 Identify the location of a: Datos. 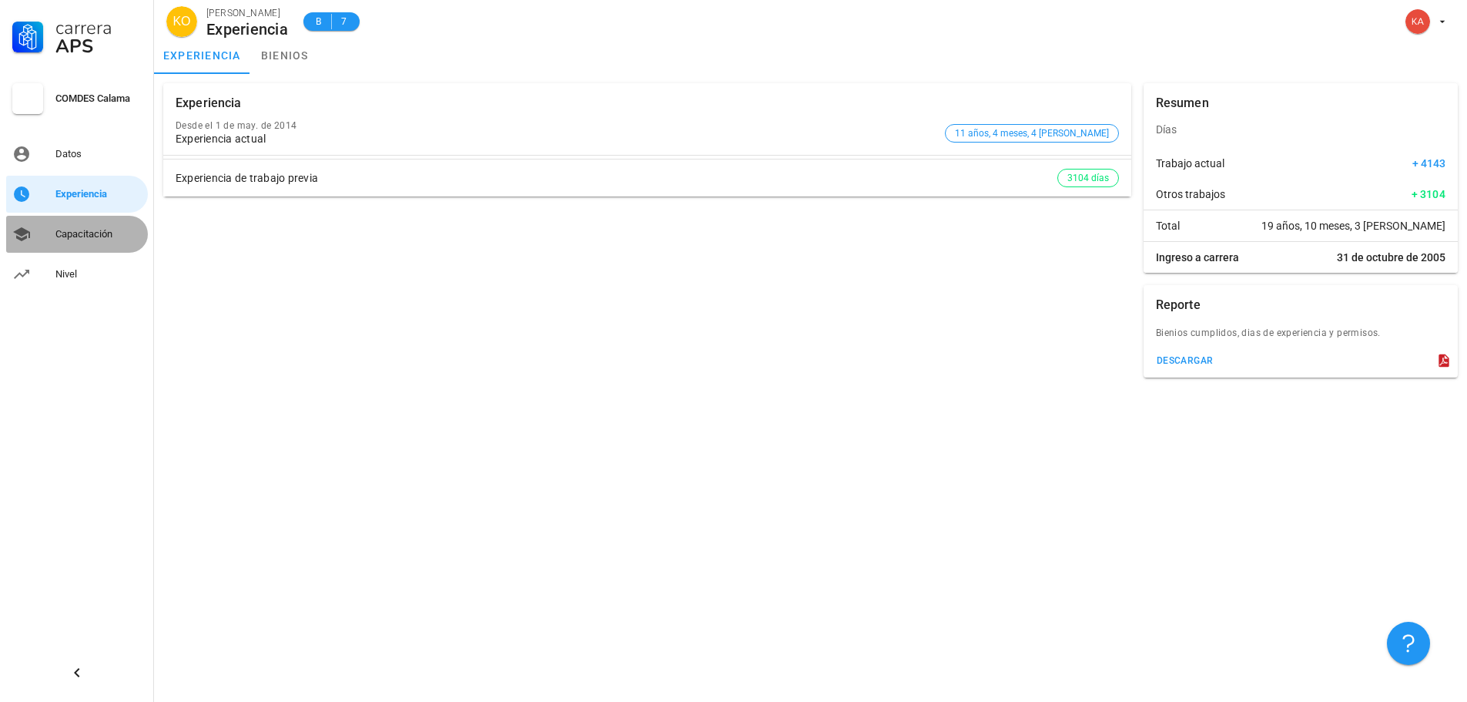
(77, 154).